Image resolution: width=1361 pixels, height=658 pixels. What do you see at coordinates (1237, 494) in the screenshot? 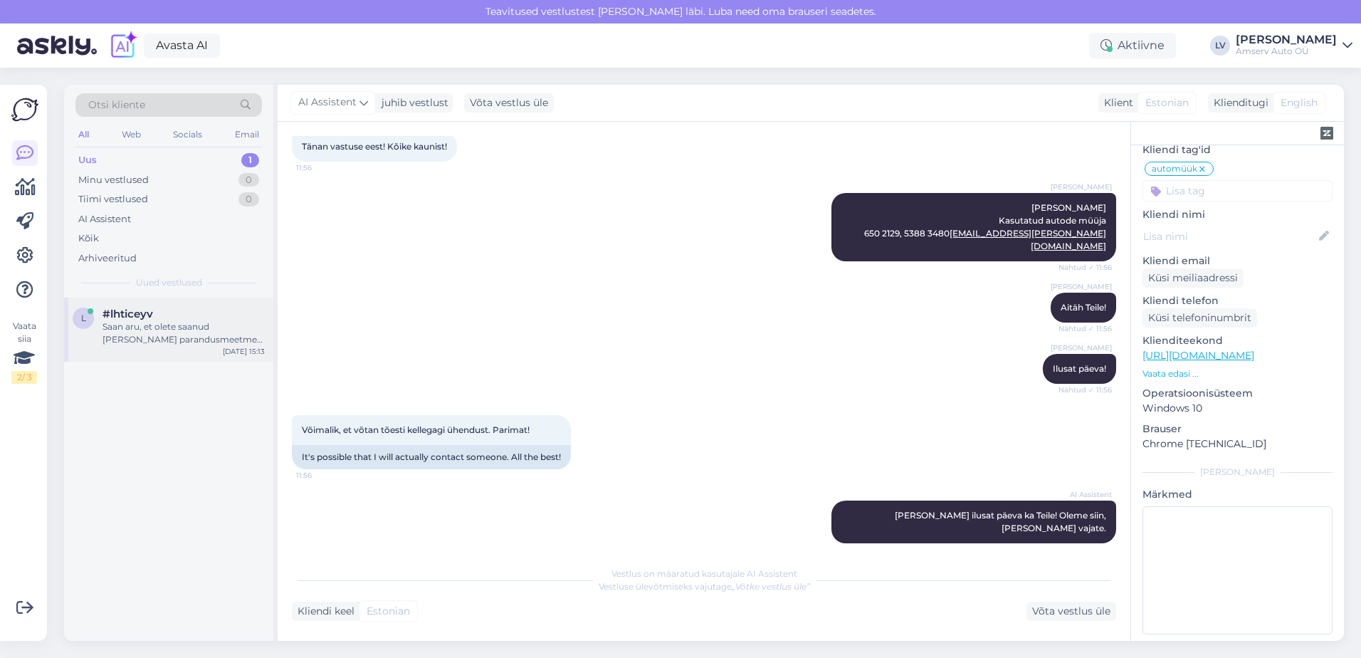
I see `p: Märkmed` at bounding box center [1237, 494].